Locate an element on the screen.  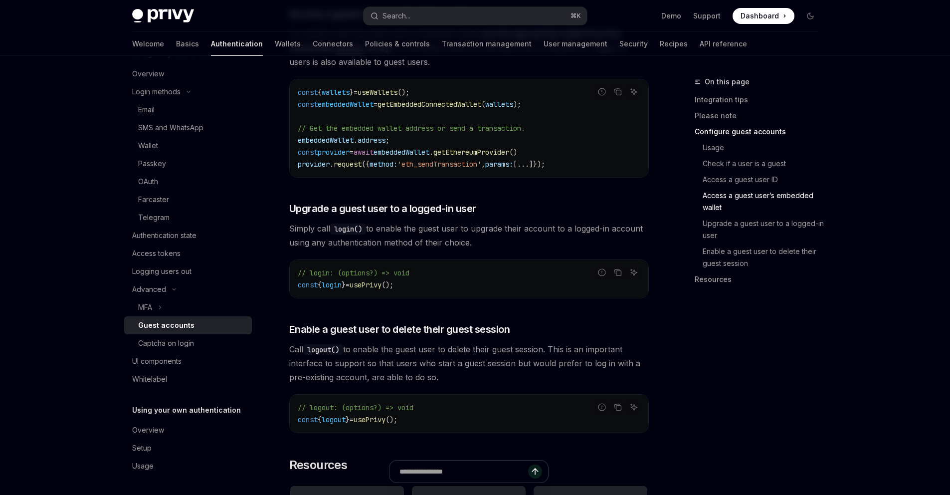
div: Login methods is located at coordinates (156, 92).